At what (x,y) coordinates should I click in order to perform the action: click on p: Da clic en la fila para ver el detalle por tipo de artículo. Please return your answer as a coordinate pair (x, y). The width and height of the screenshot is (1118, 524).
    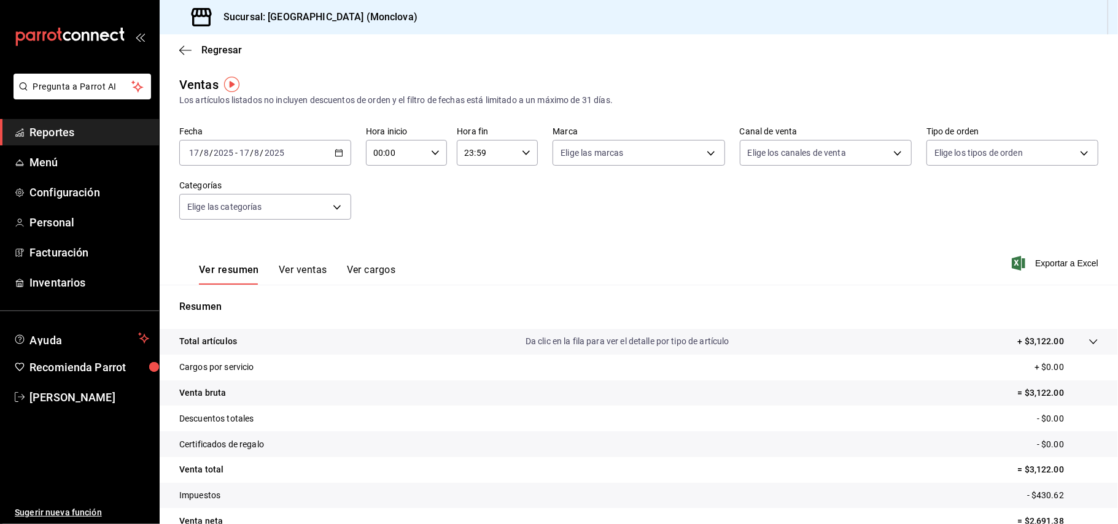
    Looking at the image, I should click on (628, 341).